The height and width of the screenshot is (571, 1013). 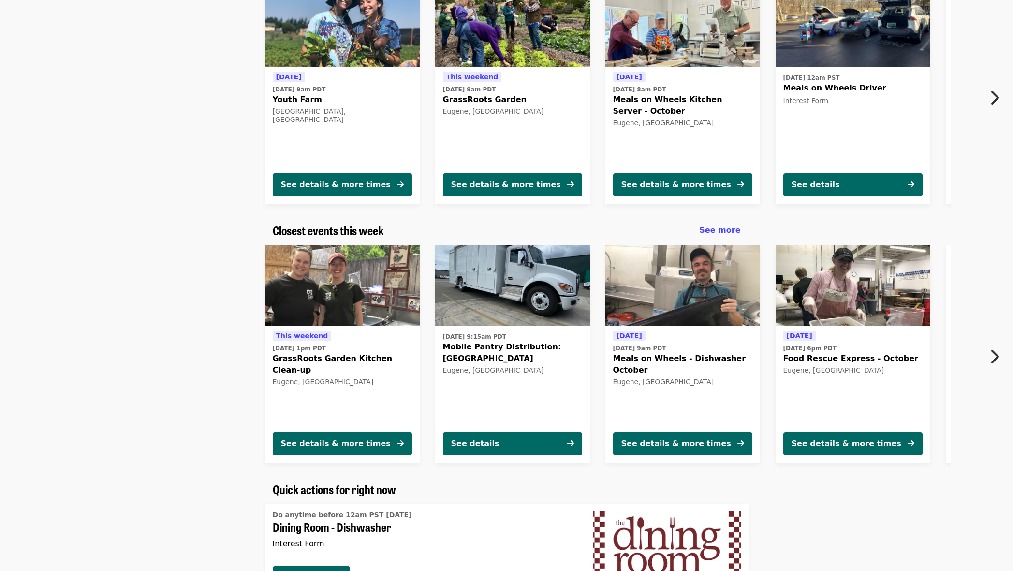 What do you see at coordinates (853, 358) in the screenshot?
I see `span: Food Rescue Express - October` at bounding box center [853, 358].